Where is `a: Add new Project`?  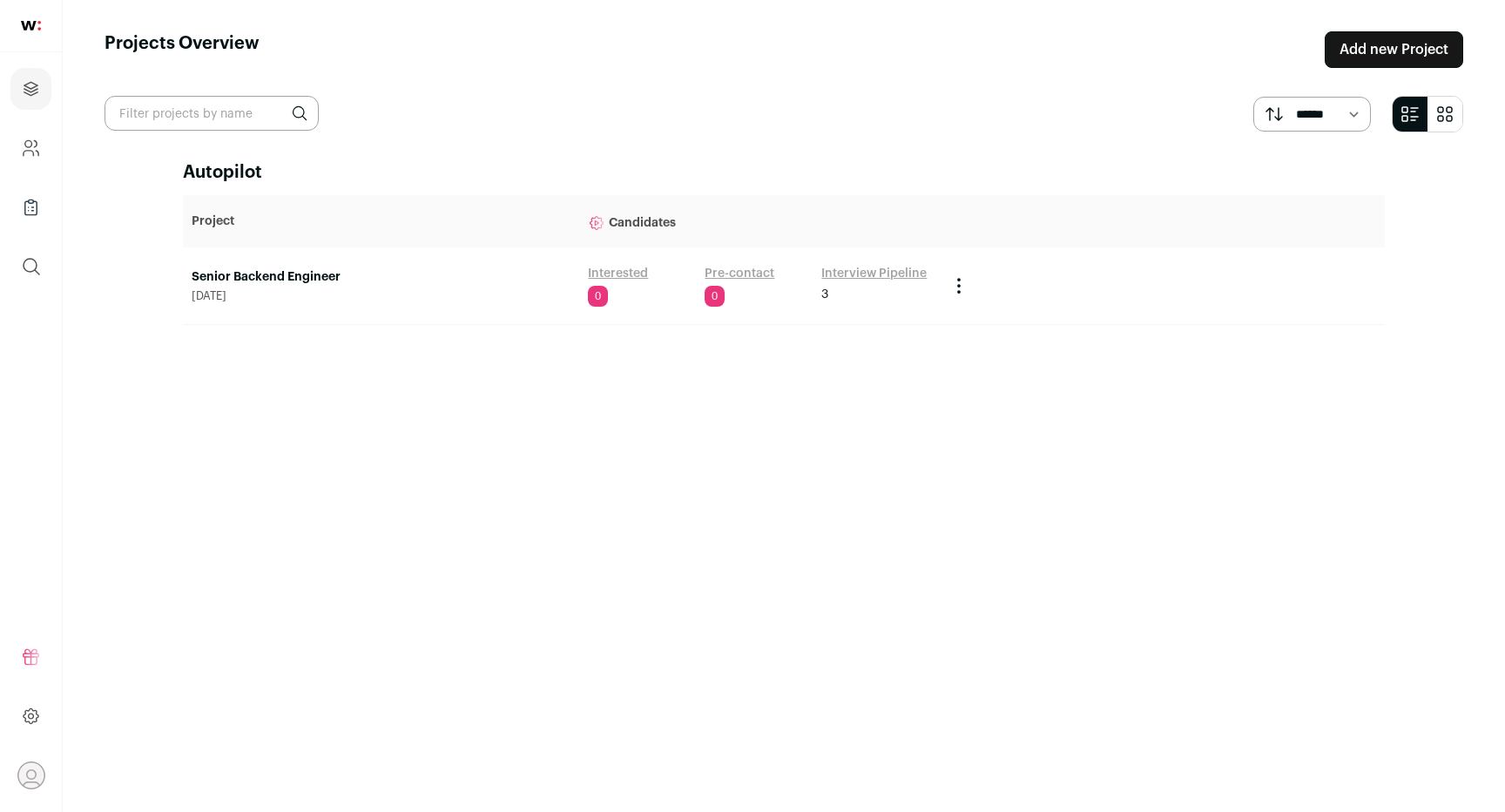
a: Add new Project is located at coordinates (1393, 50).